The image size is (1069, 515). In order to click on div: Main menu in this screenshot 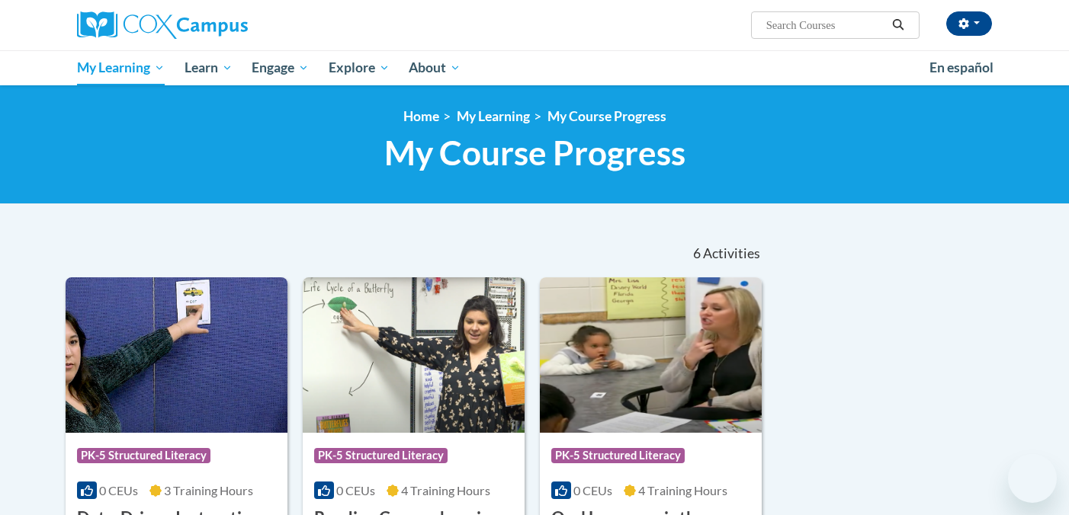, I will do `click(534, 68)`.